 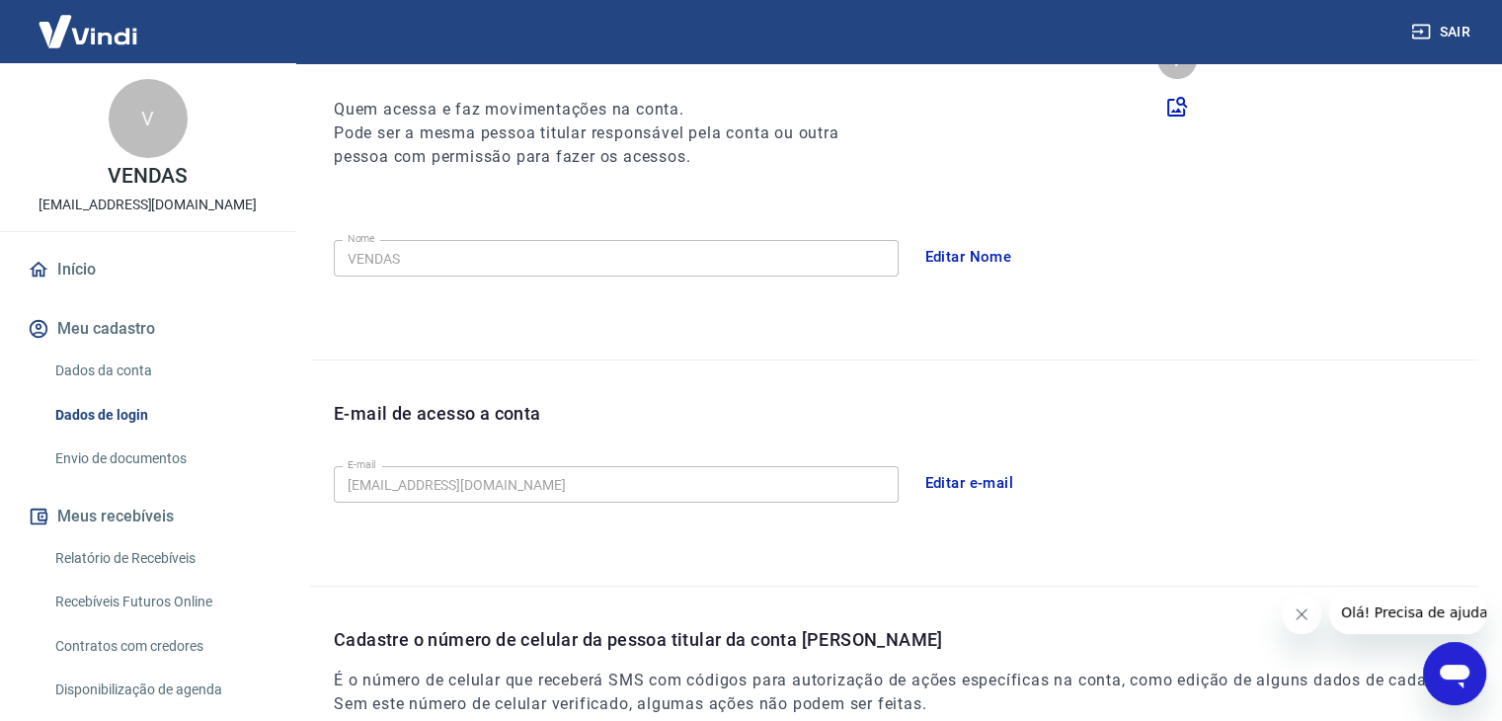 What do you see at coordinates (159, 601) in the screenshot?
I see `a: Recebíveis Futuros Online` at bounding box center [159, 601].